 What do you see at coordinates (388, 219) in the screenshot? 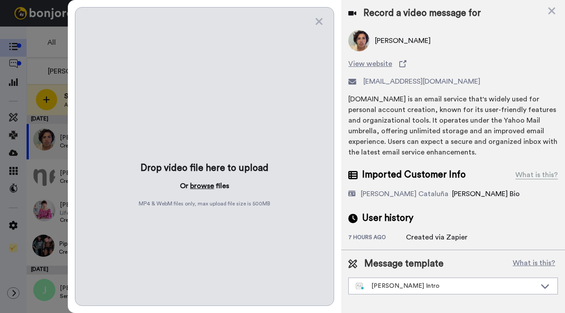
I see `span: User history` at bounding box center [388, 219].